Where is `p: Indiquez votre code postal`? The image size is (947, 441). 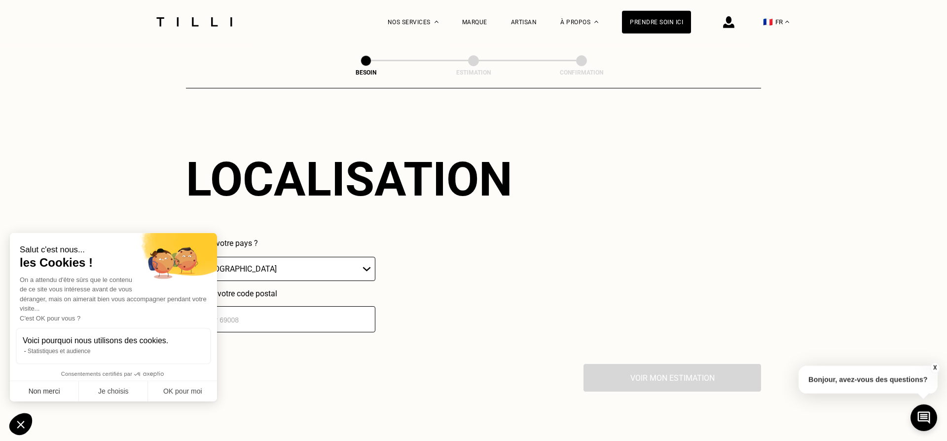
p: Indiquez votre code postal is located at coordinates (281, 293).